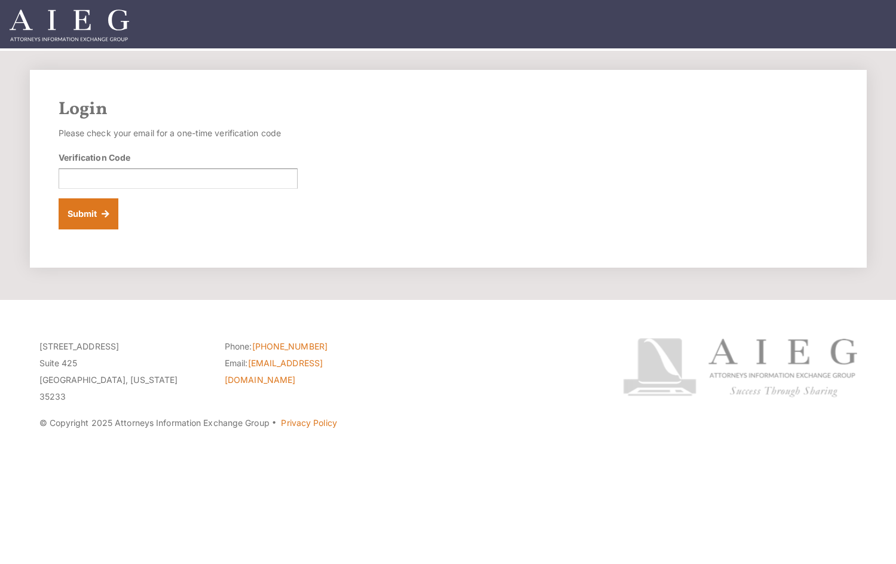 This screenshot has height=564, width=896. What do you see at coordinates (178, 133) in the screenshot?
I see `p: Please check your email for a one-time verification code` at bounding box center [178, 133].